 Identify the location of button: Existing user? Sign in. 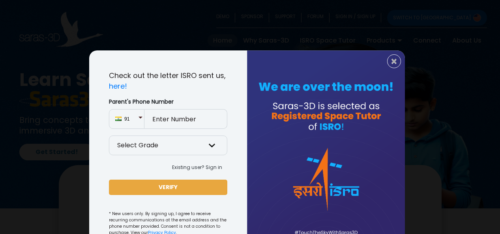
(197, 168).